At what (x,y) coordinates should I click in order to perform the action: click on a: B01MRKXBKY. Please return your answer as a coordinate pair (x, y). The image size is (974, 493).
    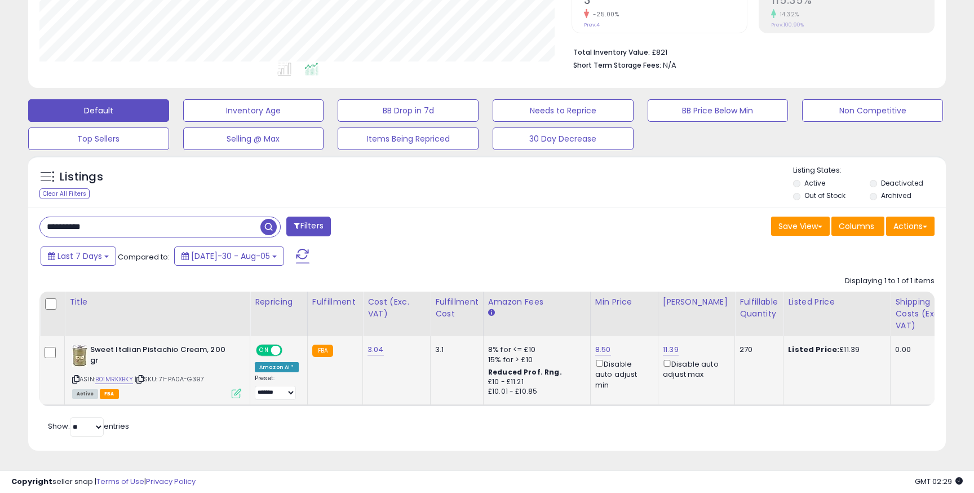
    Looking at the image, I should click on (114, 379).